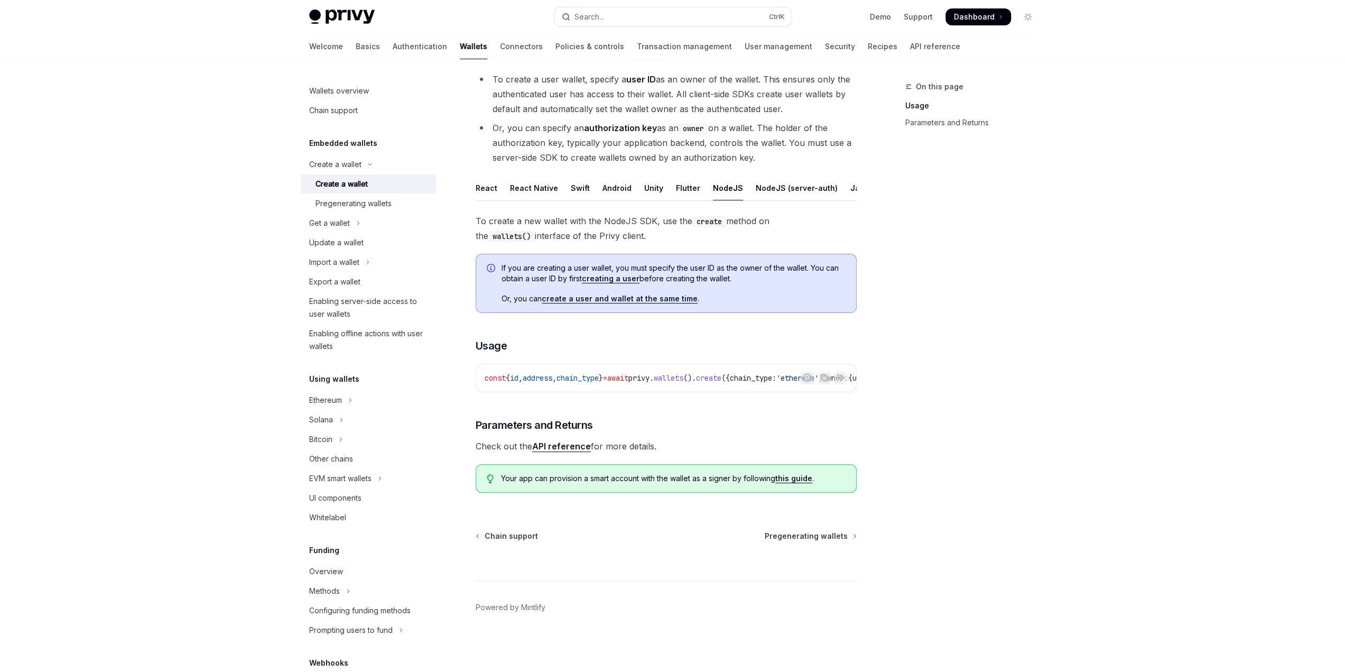 The image size is (1345, 672). What do you see at coordinates (794, 478) in the screenshot?
I see `a: this guide` at bounding box center [794, 478].